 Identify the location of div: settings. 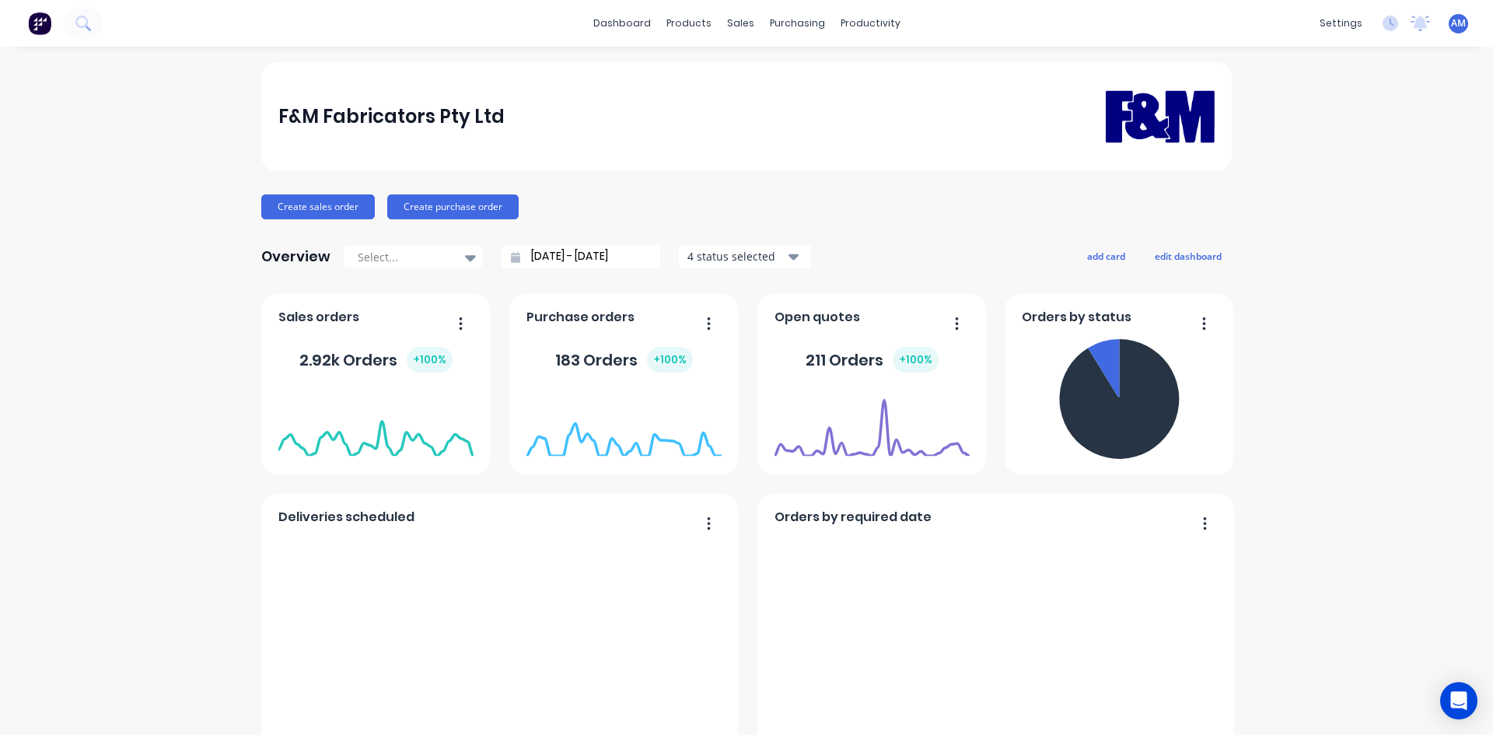
(1341, 23).